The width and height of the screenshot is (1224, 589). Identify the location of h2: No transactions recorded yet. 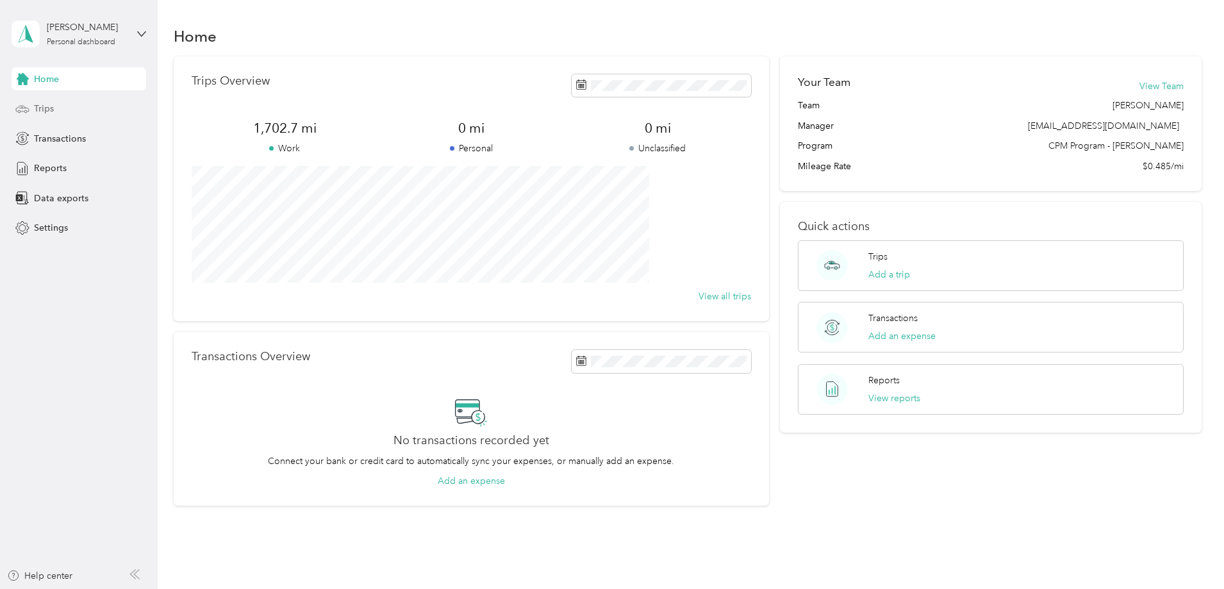
(471, 440).